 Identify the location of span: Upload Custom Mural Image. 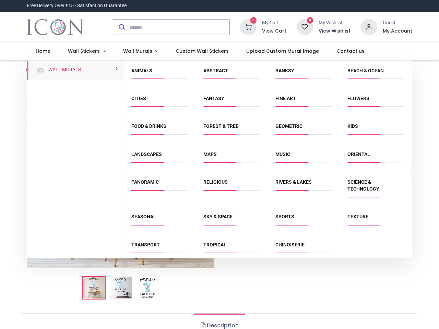
(282, 51).